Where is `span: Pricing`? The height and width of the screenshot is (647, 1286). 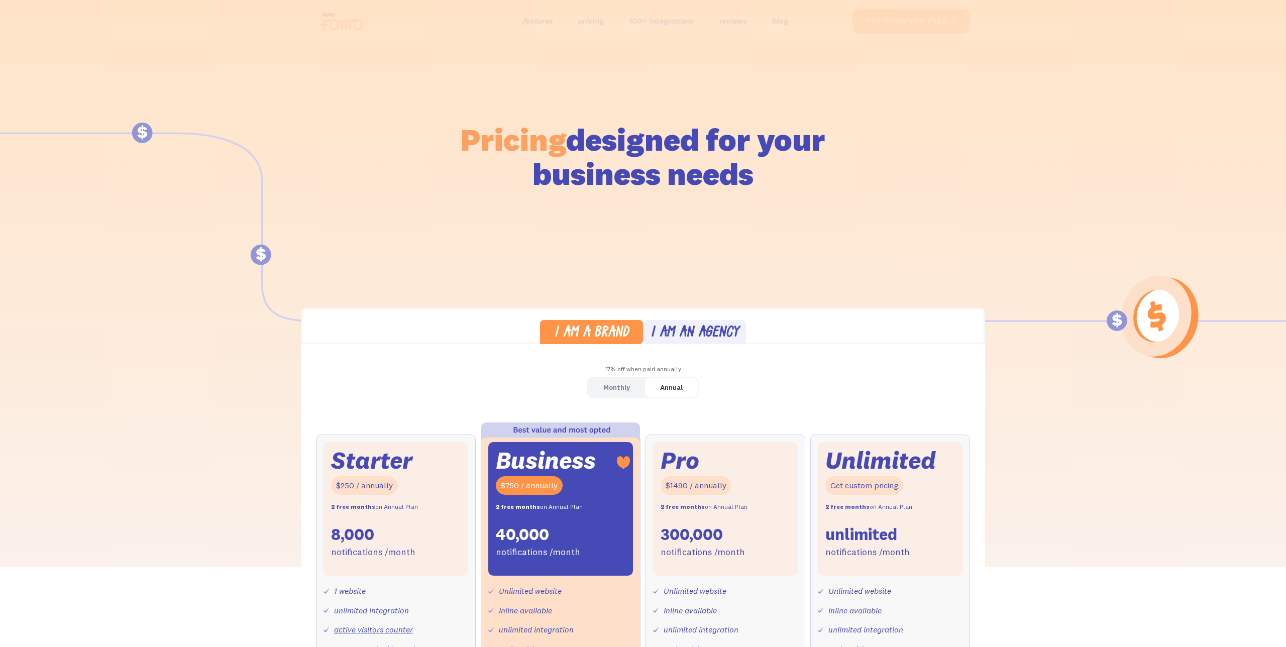
span: Pricing is located at coordinates (513, 139).